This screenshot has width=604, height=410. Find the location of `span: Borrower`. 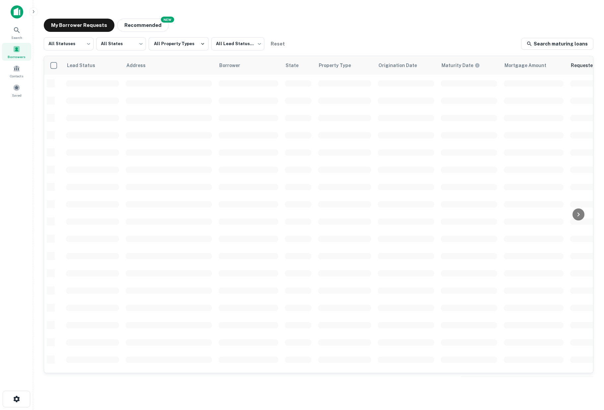

span: Borrower is located at coordinates (234, 65).